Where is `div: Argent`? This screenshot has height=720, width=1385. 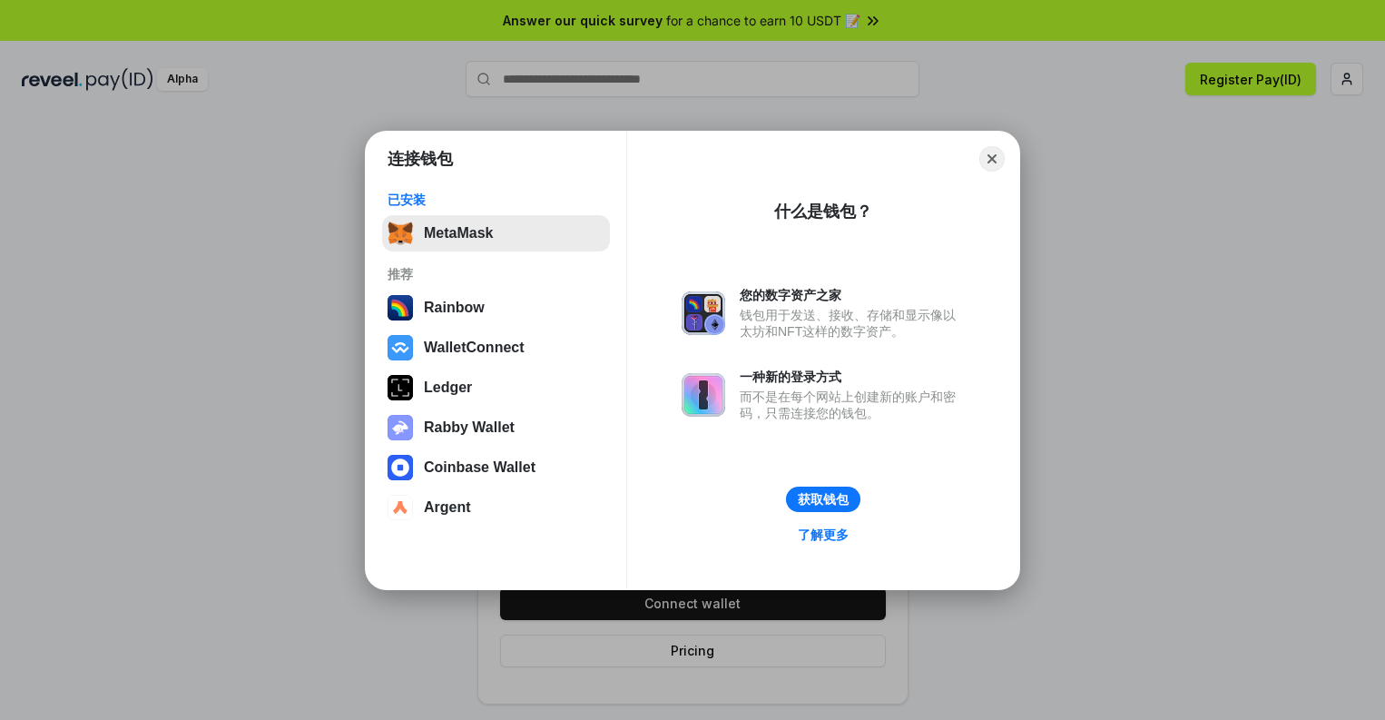
div: Argent is located at coordinates (448, 507).